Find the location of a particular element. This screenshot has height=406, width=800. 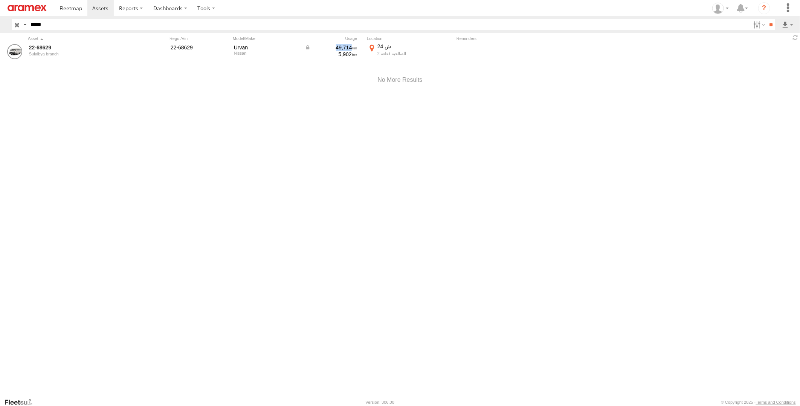

div: Usage is located at coordinates (334, 38).